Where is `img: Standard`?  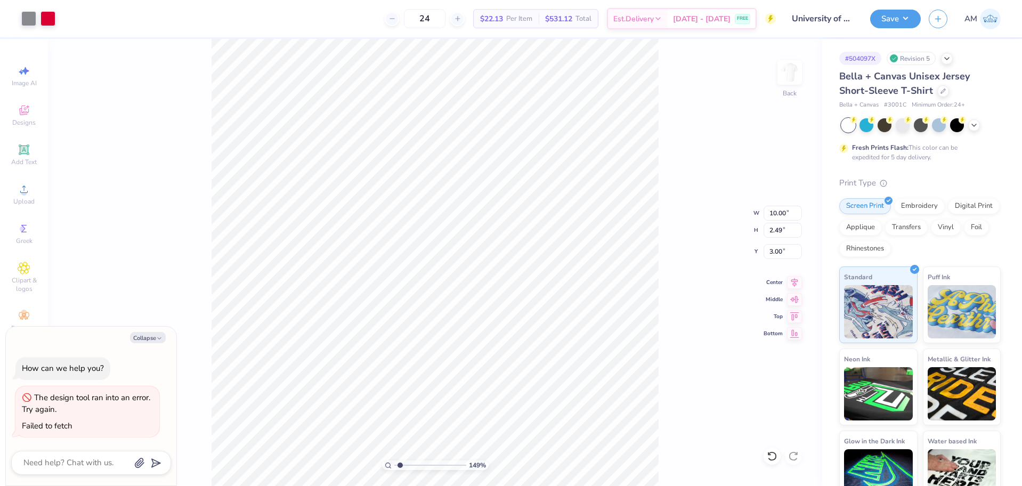 img: Standard is located at coordinates (879, 312).